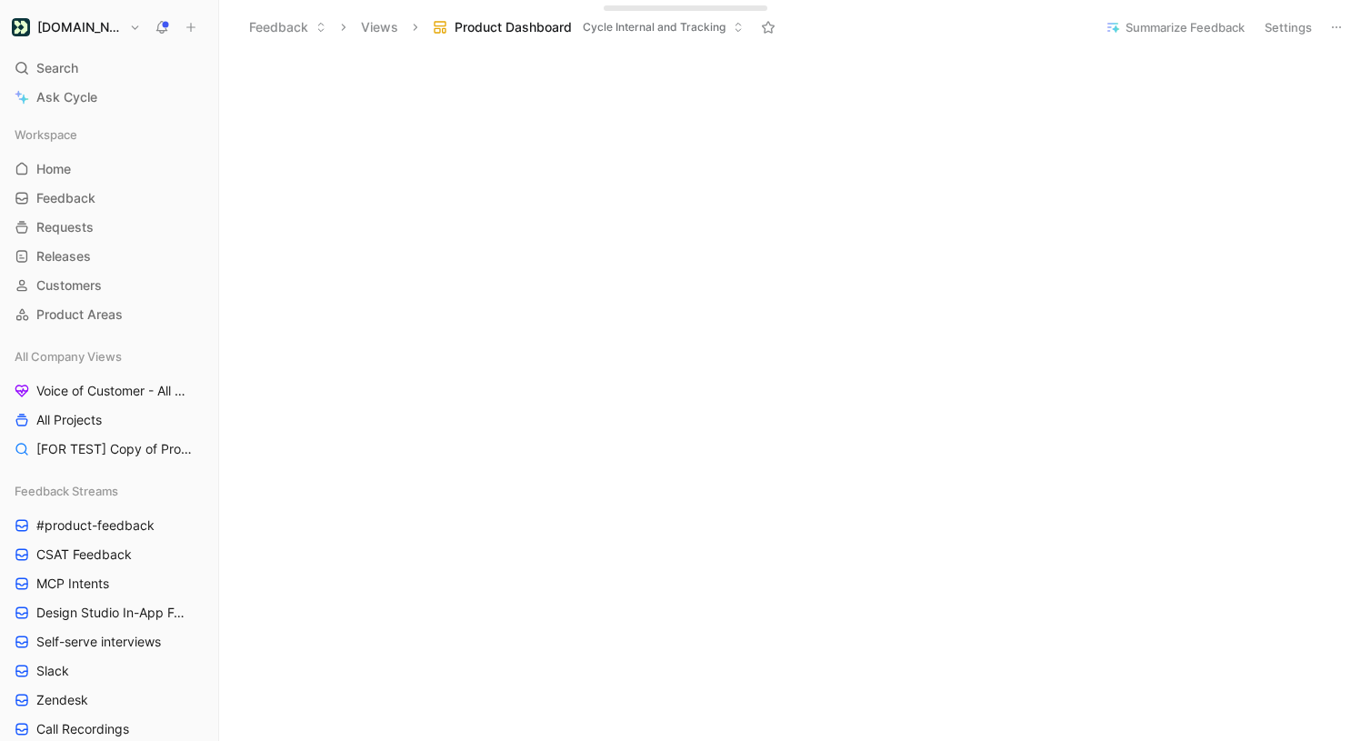 This screenshot has height=741, width=1371. I want to click on a: Releases, so click(109, 256).